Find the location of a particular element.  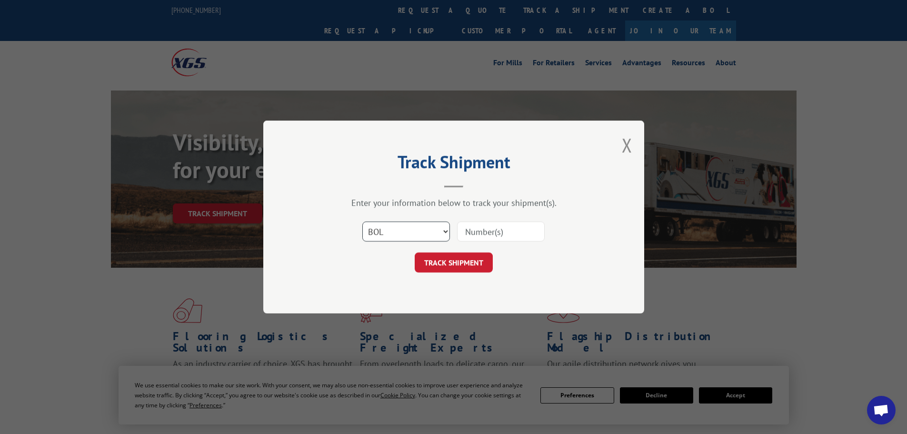

div: Open chat is located at coordinates (881, 410).